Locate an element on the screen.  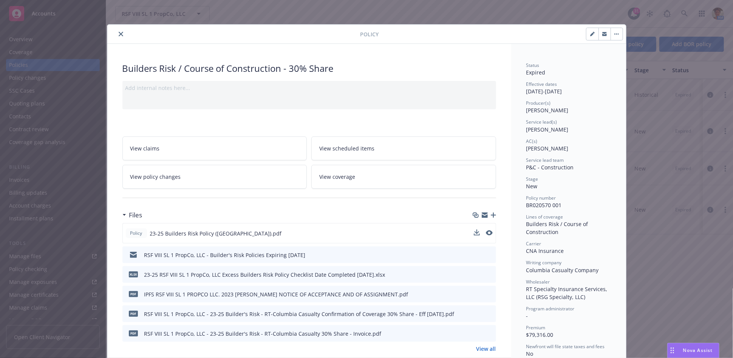
h3: Files is located at coordinates (136, 215).